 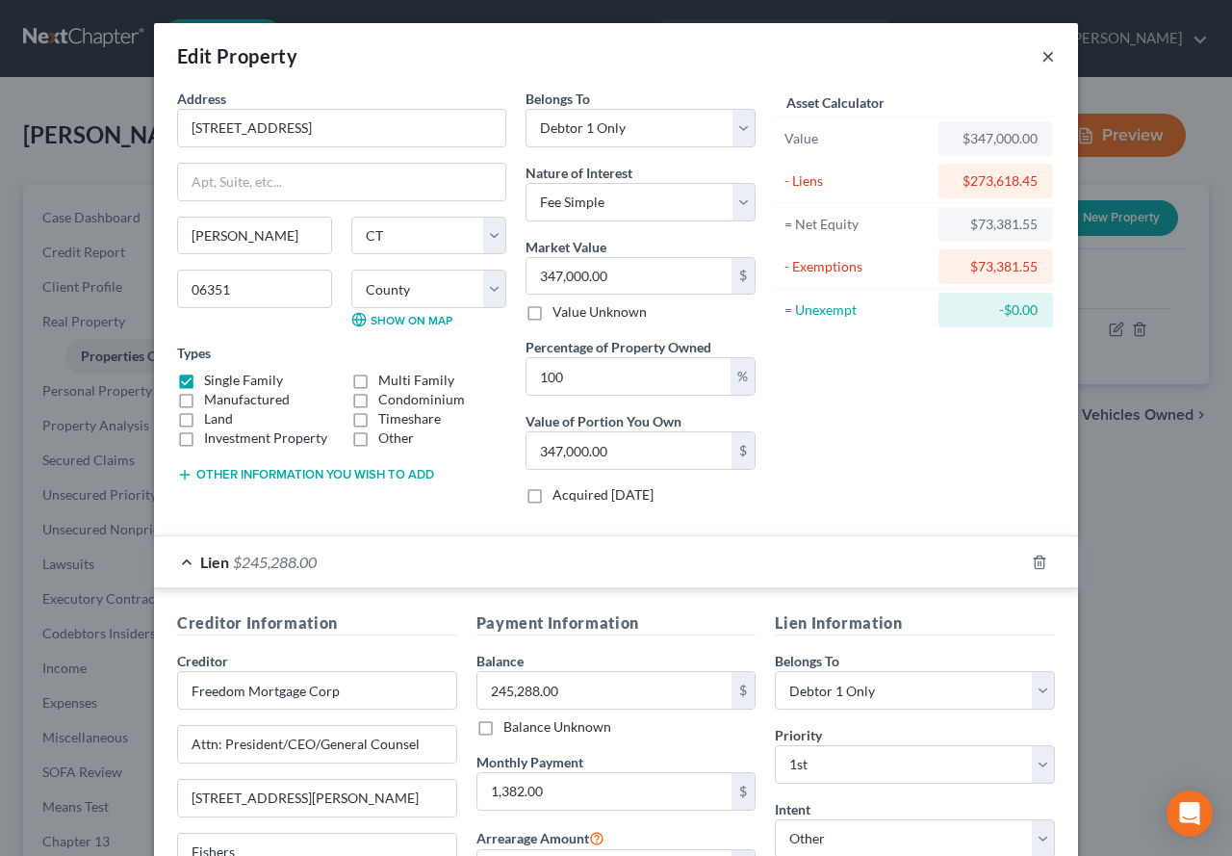 I want to click on label: Market Value, so click(x=566, y=246).